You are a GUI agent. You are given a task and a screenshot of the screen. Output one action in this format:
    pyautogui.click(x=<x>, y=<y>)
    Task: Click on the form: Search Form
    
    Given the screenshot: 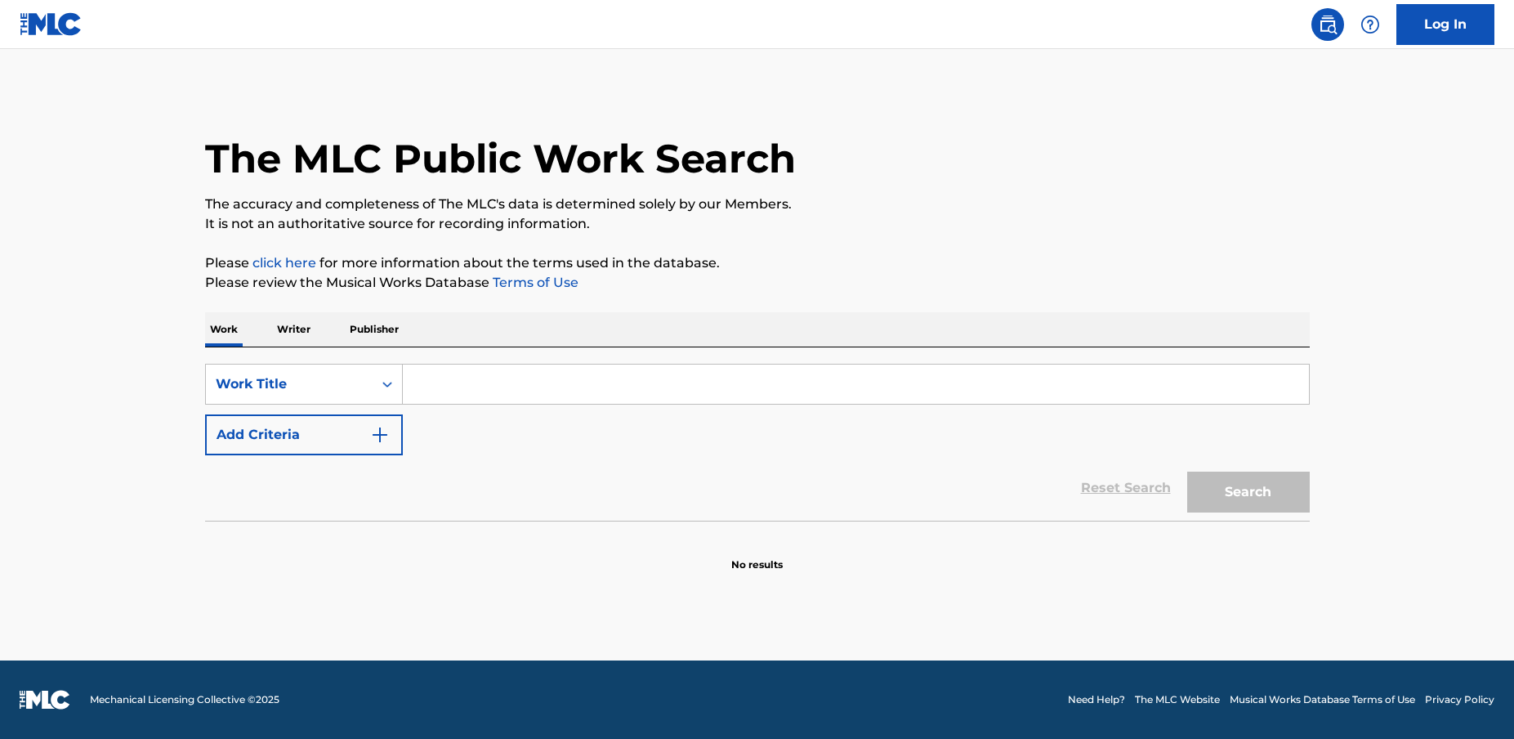 What is the action you would take?
    pyautogui.click(x=758, y=442)
    